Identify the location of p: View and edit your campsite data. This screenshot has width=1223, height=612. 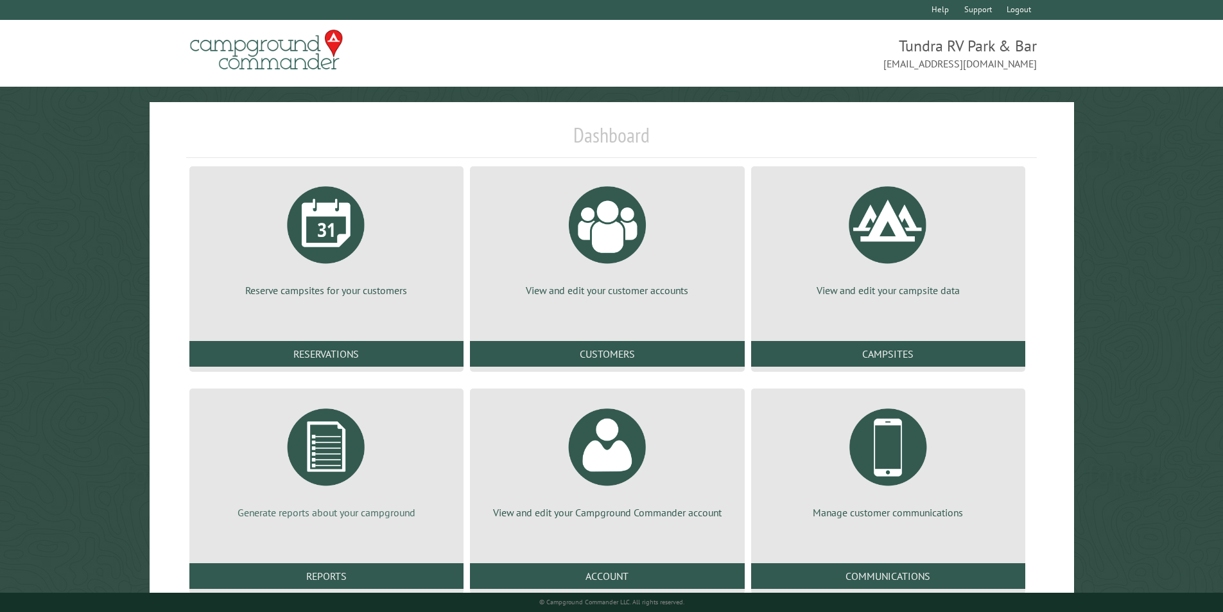
(888, 290).